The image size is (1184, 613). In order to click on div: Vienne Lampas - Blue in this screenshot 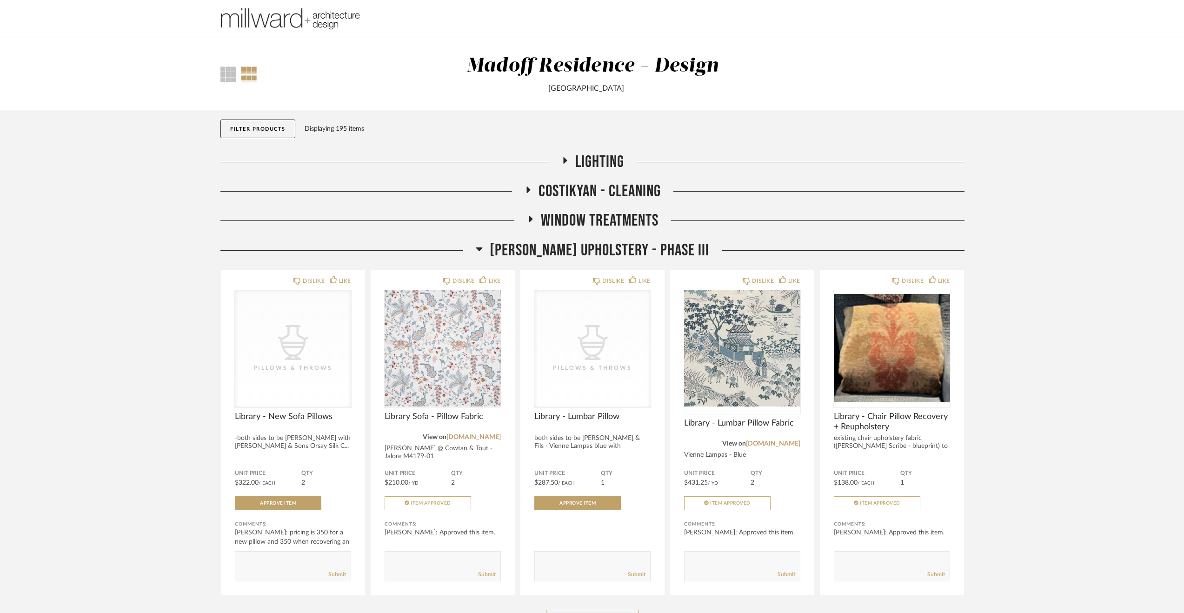, I will do `click(742, 455)`.